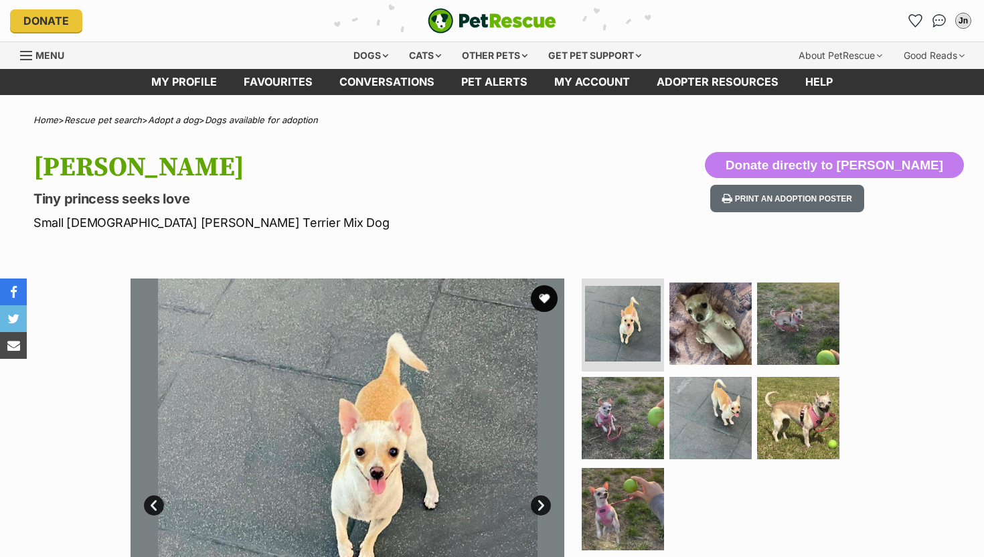  Describe the element at coordinates (154, 505) in the screenshot. I see `a: Prev` at that location.